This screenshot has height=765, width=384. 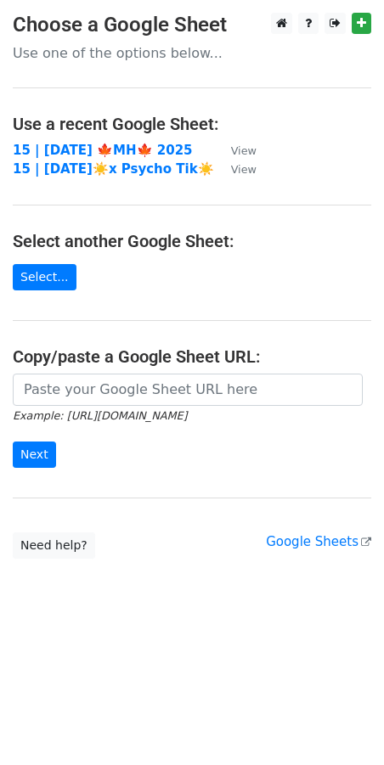 I want to click on a: Google Sheets, so click(x=318, y=542).